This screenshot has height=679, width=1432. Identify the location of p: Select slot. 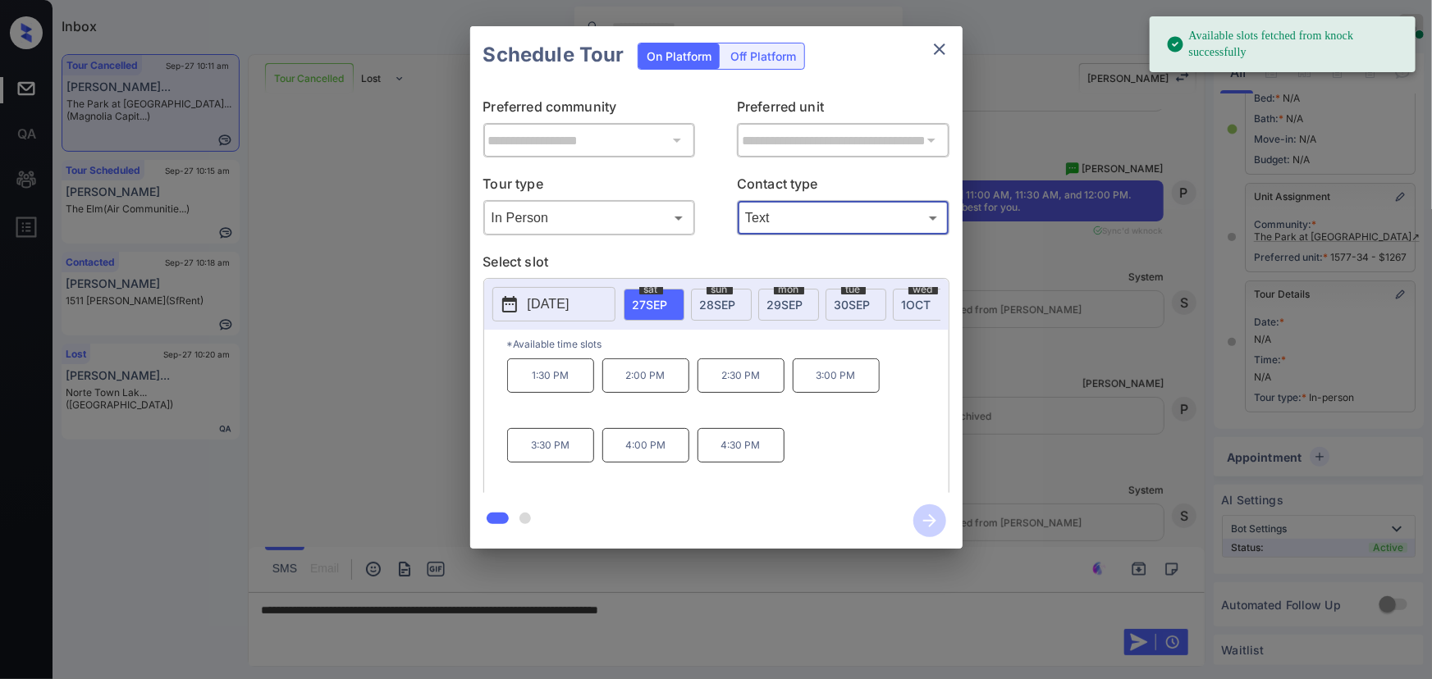
(716, 265).